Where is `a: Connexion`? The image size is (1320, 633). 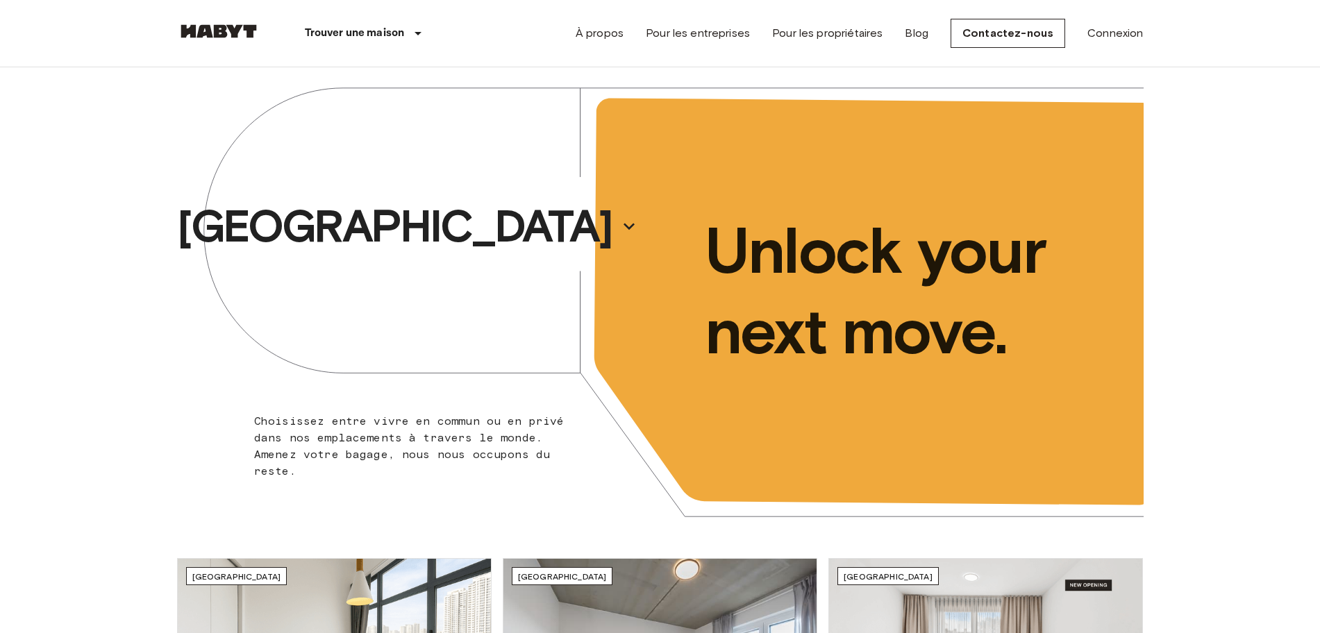
a: Connexion is located at coordinates (1115, 33).